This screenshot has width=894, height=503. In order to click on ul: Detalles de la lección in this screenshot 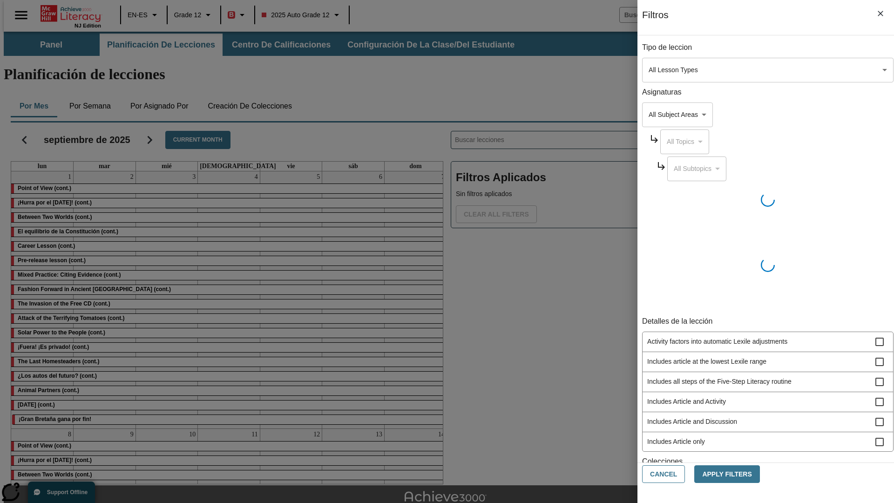, I will do `click(768, 391)`.